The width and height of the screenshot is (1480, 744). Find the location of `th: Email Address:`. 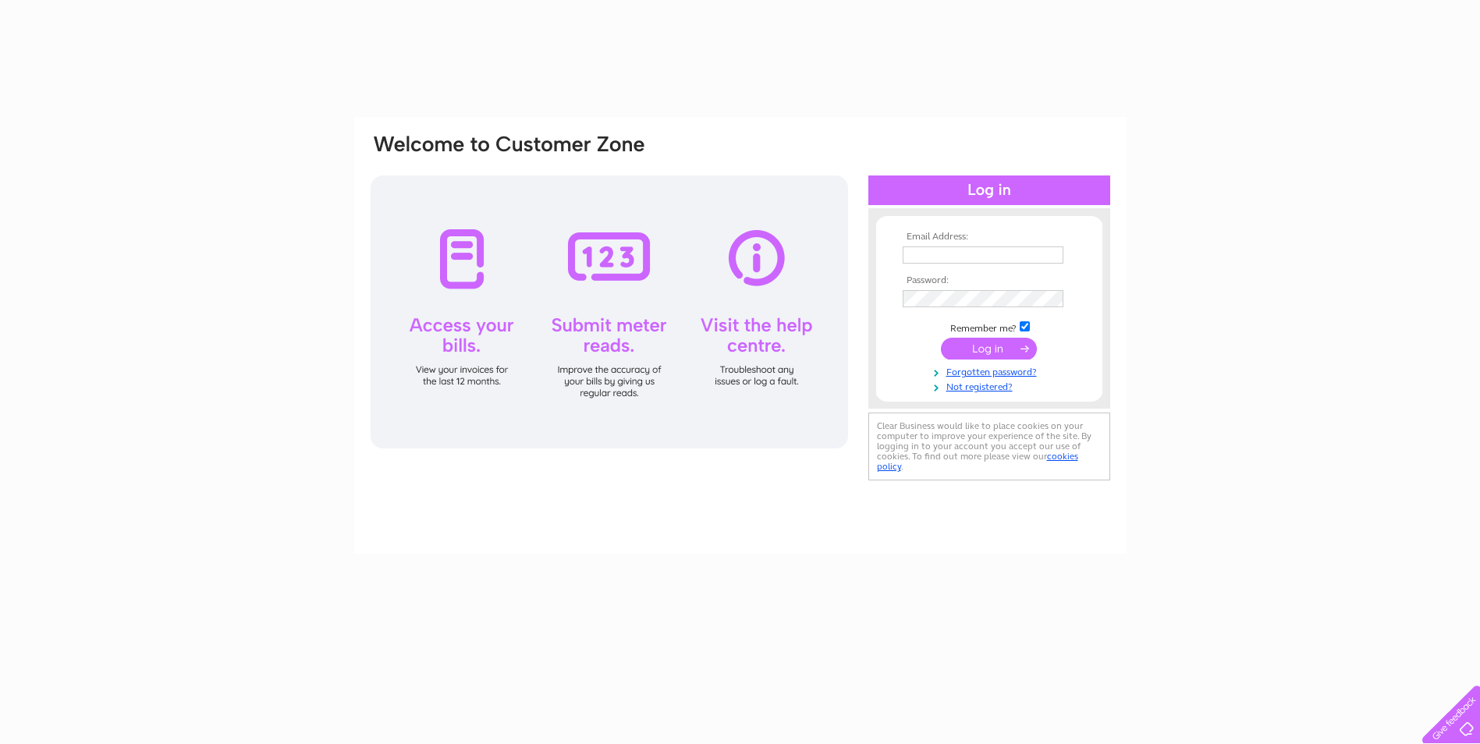

th: Email Address: is located at coordinates (989, 237).